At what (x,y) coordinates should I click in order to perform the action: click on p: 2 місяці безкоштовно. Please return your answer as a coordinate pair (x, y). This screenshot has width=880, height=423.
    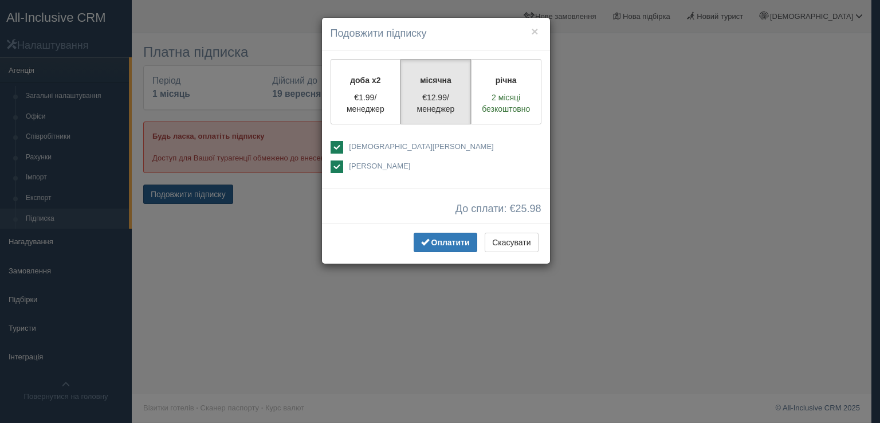
    Looking at the image, I should click on (506, 103).